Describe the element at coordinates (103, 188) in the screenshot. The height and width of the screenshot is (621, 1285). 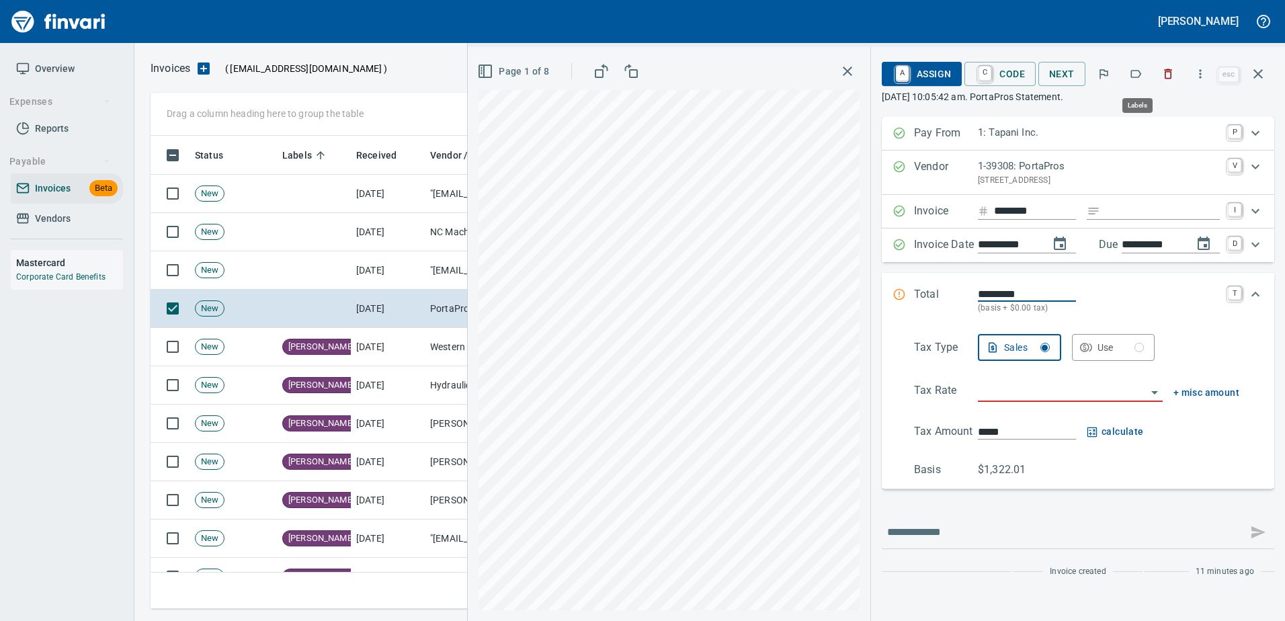
I see `span: Beta` at that location.